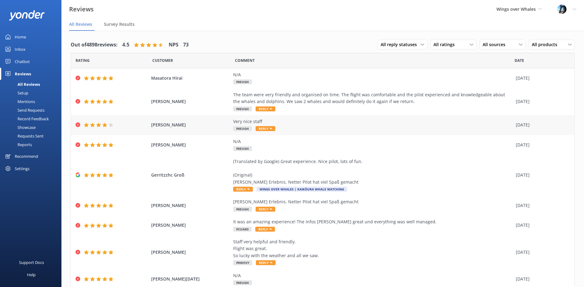  What do you see at coordinates (27, 15) in the screenshot?
I see `img: yonder-white-logo.png` at bounding box center [27, 15].